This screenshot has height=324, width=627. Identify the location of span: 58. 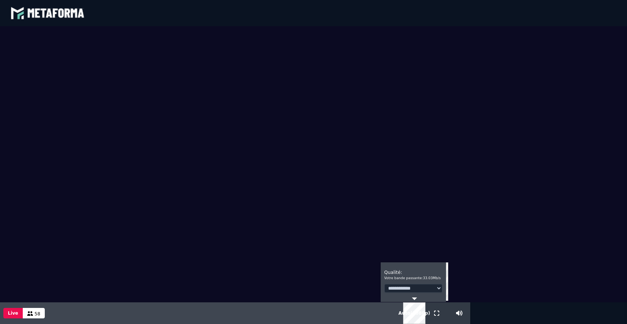
(37, 313).